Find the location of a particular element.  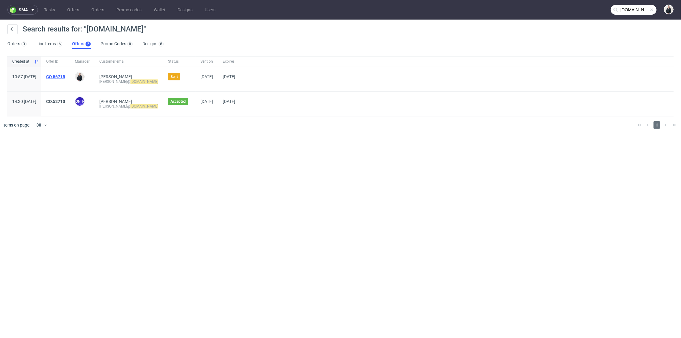

a: Users is located at coordinates (210, 10).